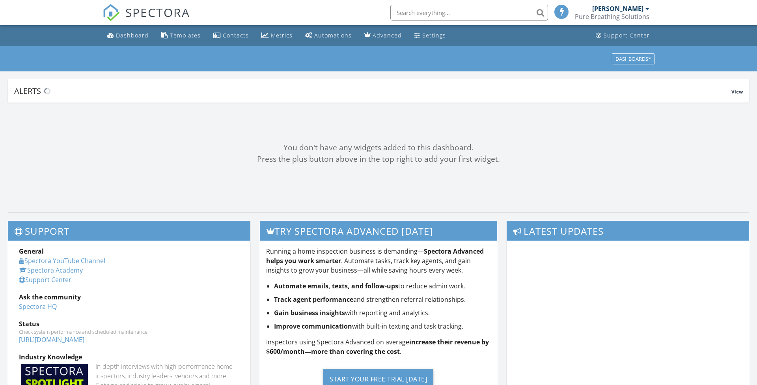 Image resolution: width=757 pixels, height=385 pixels. What do you see at coordinates (336, 286) in the screenshot?
I see `strong: Automate emails, texts, and follow-ups` at bounding box center [336, 286].